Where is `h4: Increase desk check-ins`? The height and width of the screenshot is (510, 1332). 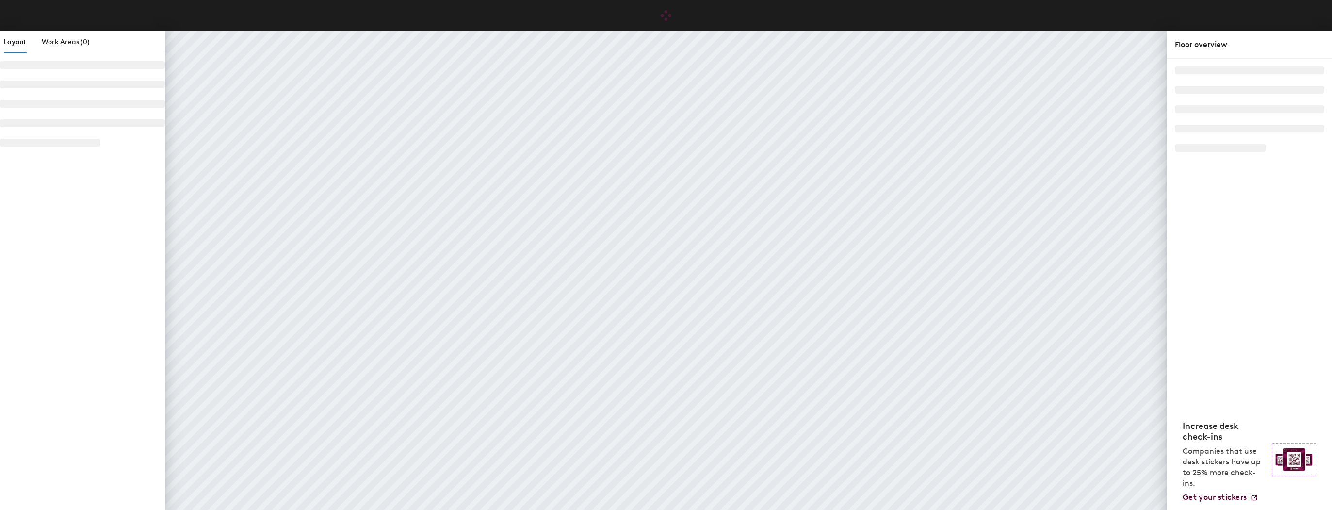 h4: Increase desk check-ins is located at coordinates (1224, 431).